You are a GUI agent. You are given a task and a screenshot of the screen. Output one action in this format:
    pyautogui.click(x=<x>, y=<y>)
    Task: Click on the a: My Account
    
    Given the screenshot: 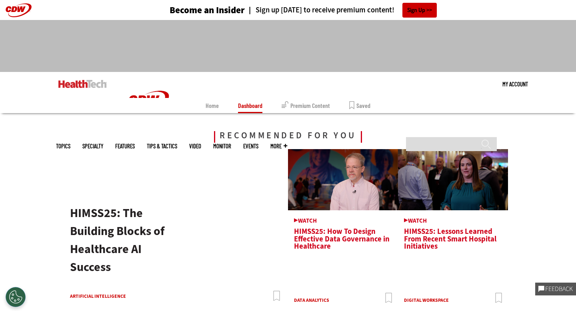 What is the action you would take?
    pyautogui.click(x=516, y=84)
    